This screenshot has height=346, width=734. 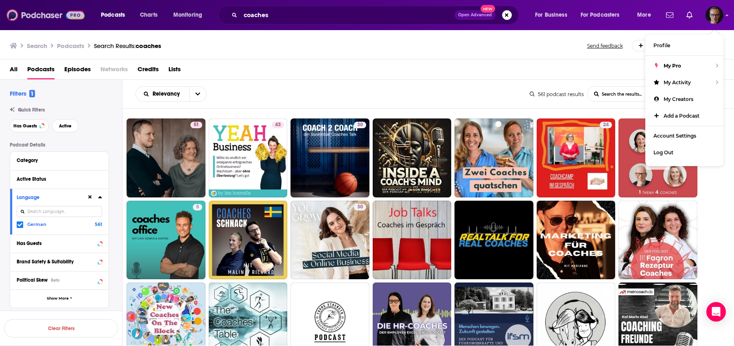 What do you see at coordinates (715, 15) in the screenshot?
I see `span: Logged in as experts2podcasts` at bounding box center [715, 15].